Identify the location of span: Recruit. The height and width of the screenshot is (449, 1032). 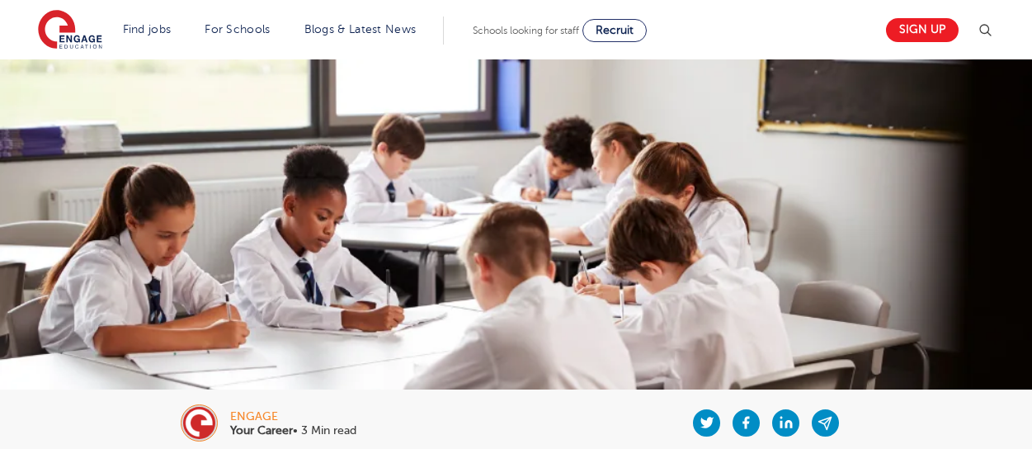
(615, 30).